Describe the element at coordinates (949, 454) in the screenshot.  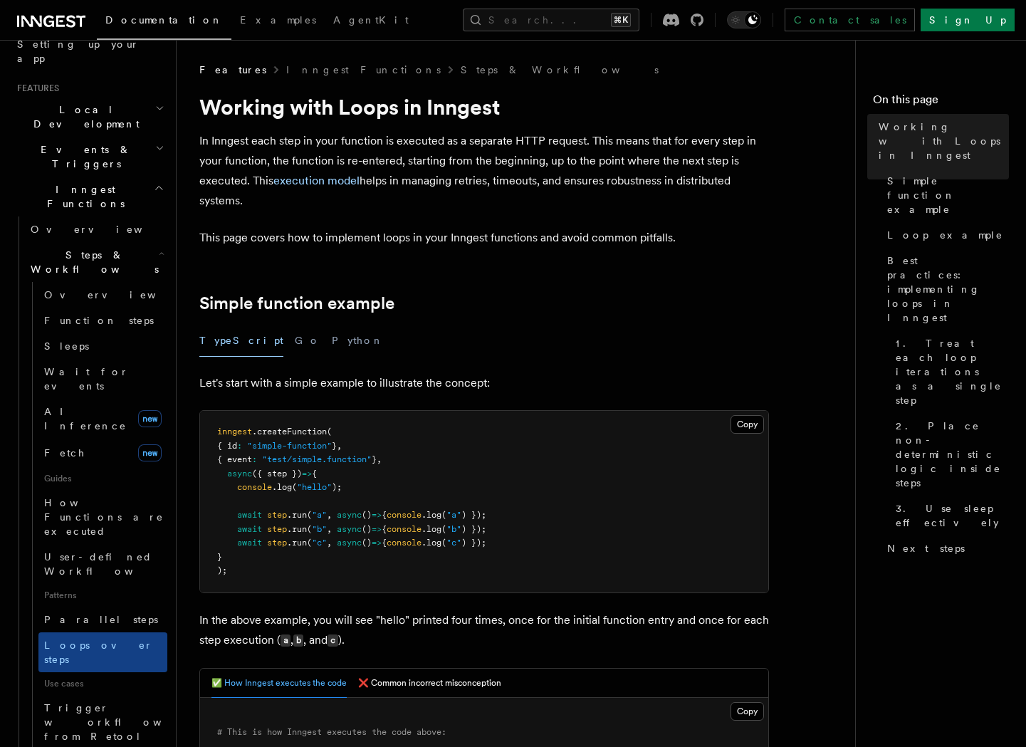
I see `a: 2. Place non-deterministic logic inside steps` at that location.